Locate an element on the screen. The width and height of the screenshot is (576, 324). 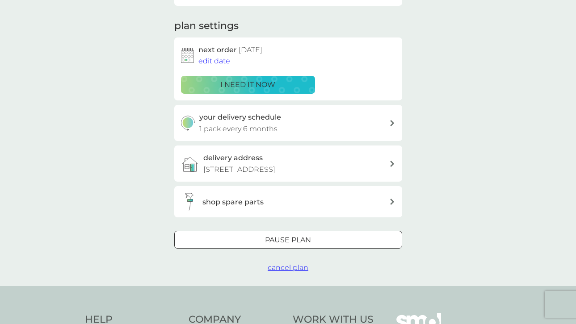
h3: your delivery schedule is located at coordinates (240, 117).